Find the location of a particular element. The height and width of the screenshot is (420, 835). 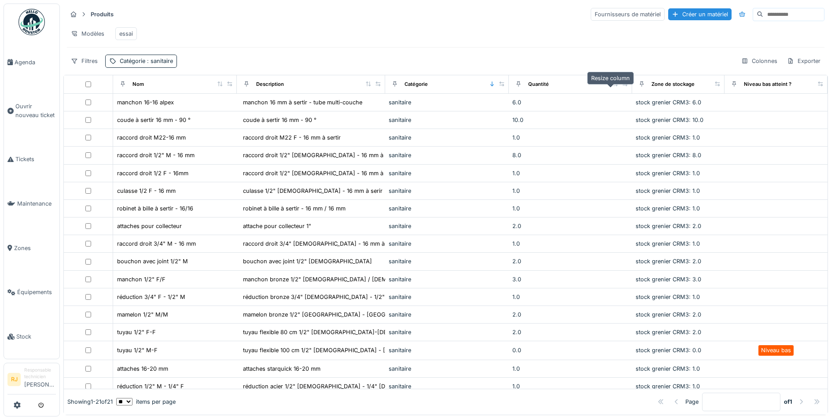

div: raccord droit 1/2 F - 16mm is located at coordinates (153, 173).